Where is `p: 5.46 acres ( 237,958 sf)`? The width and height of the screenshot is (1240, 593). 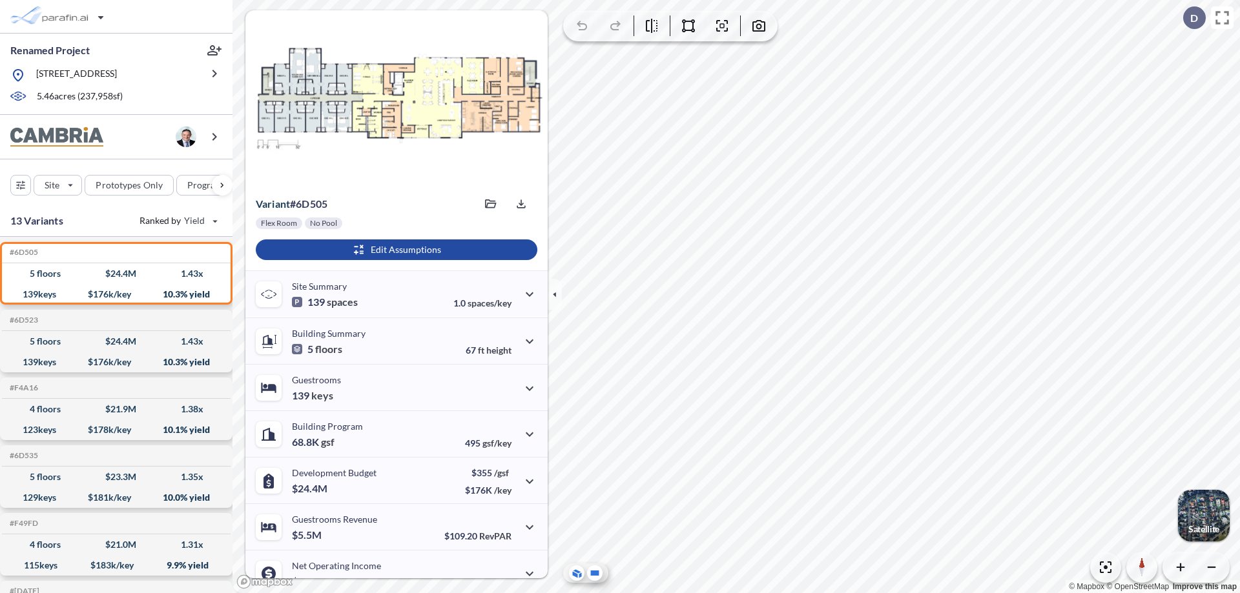 p: 5.46 acres ( 237,958 sf) is located at coordinates (79, 97).